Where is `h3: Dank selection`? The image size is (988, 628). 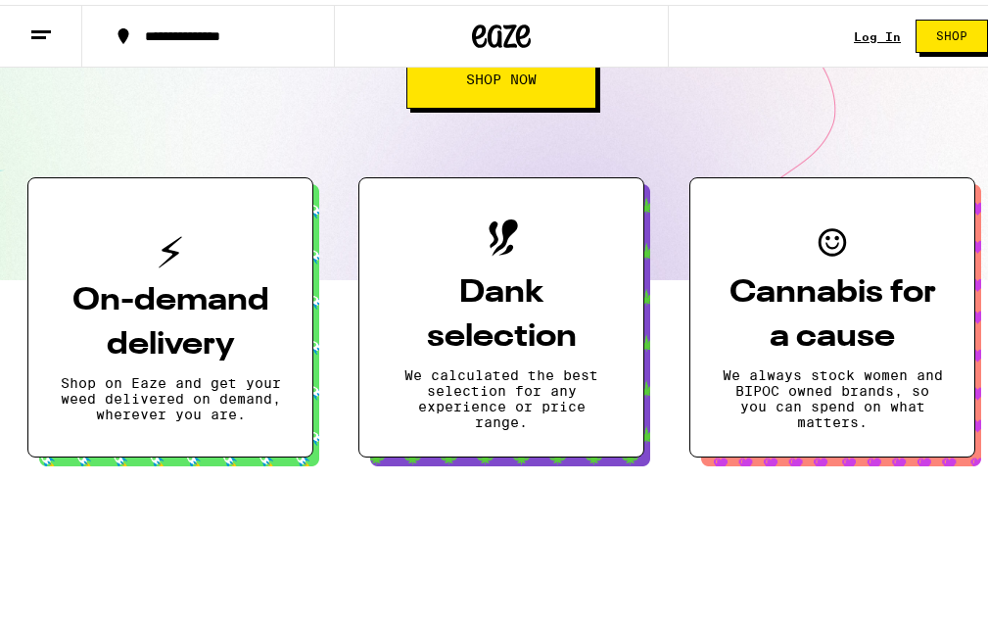
h3: Dank selection is located at coordinates (501, 310).